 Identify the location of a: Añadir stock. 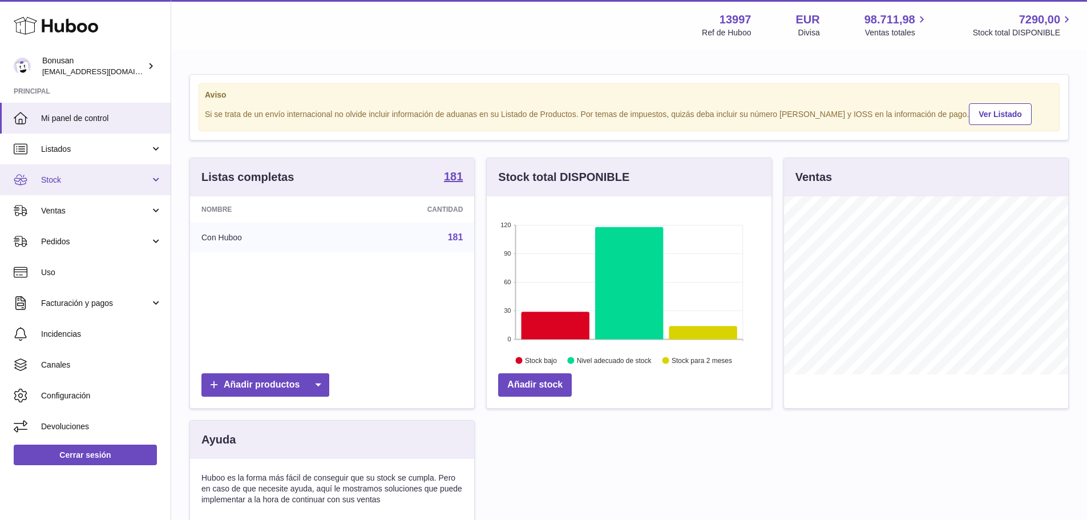
(535, 385).